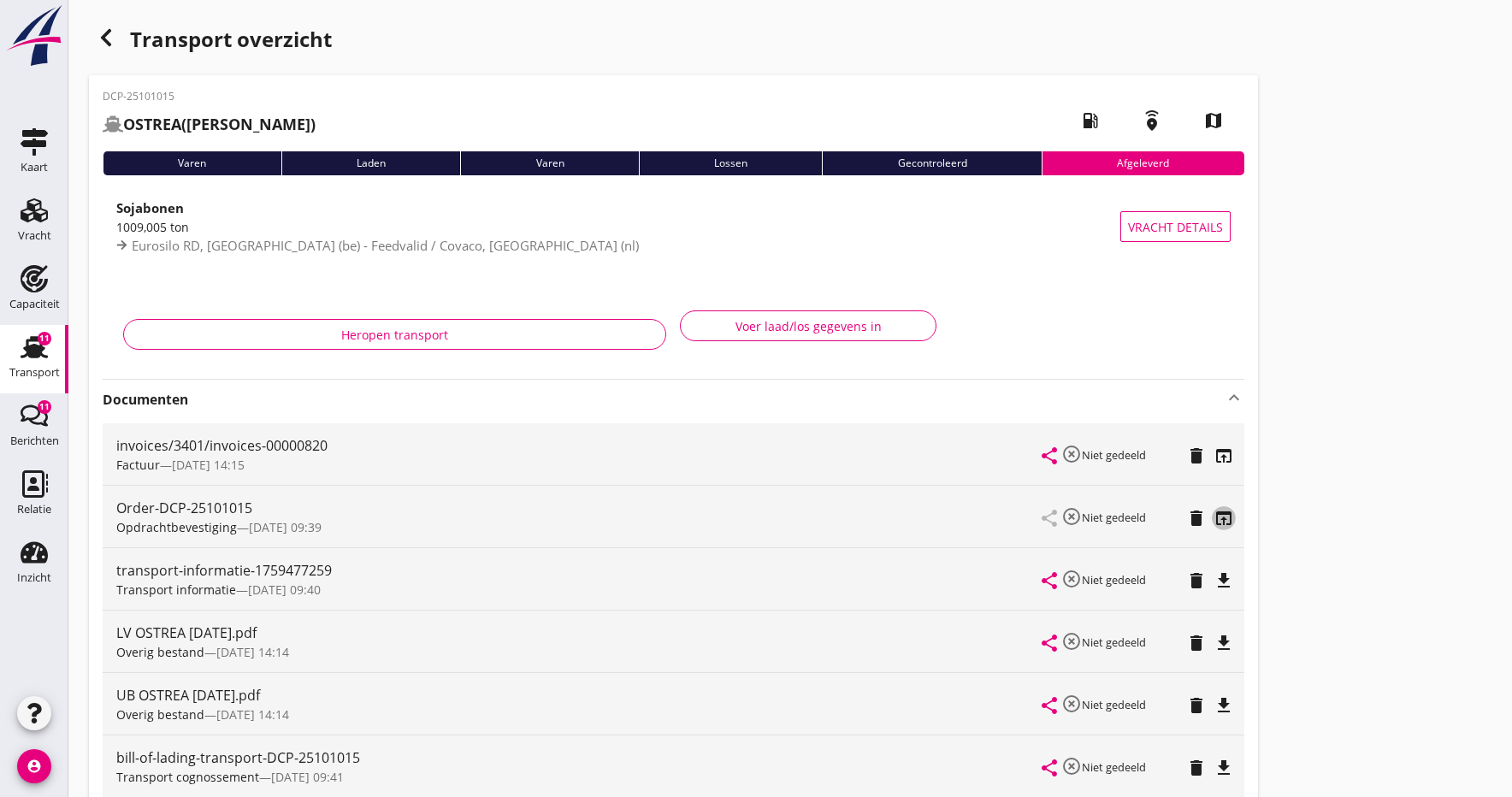  I want to click on div: invoices/3401/invoices-00000820, so click(579, 446).